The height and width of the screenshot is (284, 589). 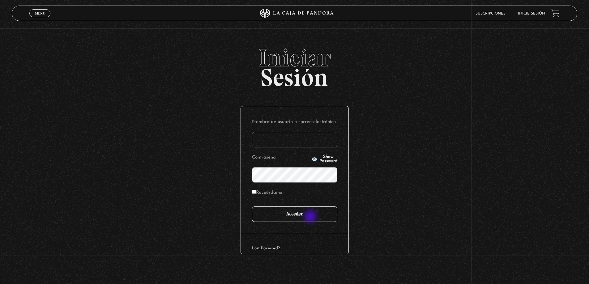 What do you see at coordinates (40, 13) in the screenshot?
I see `span: Menu` at bounding box center [40, 13].